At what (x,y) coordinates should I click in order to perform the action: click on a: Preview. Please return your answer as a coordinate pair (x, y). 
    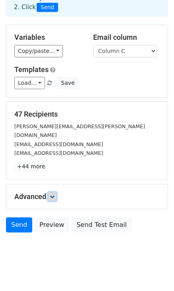
    Looking at the image, I should click on (52, 225).